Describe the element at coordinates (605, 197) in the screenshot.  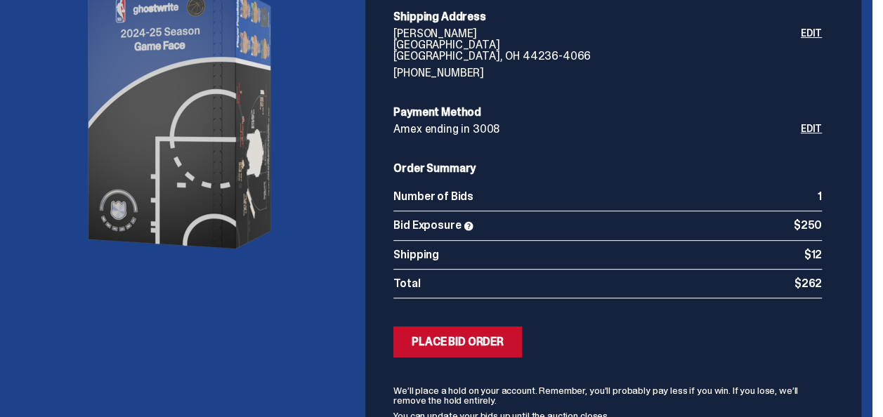
I see `p: Number of Bids` at that location.